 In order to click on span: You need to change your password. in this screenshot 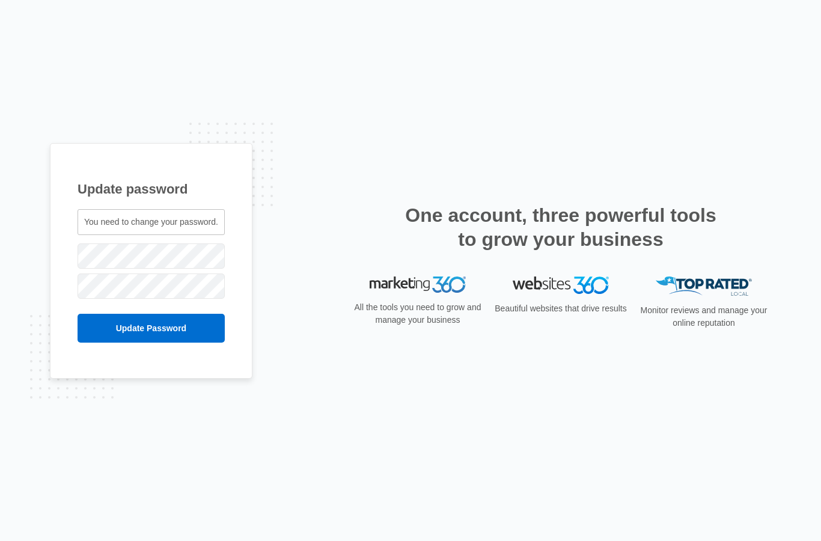, I will do `click(151, 222)`.